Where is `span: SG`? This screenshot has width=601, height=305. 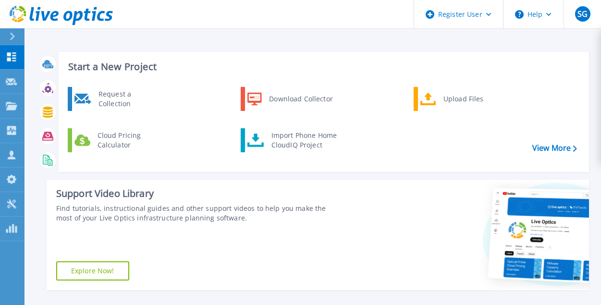
span: SG is located at coordinates (582, 14).